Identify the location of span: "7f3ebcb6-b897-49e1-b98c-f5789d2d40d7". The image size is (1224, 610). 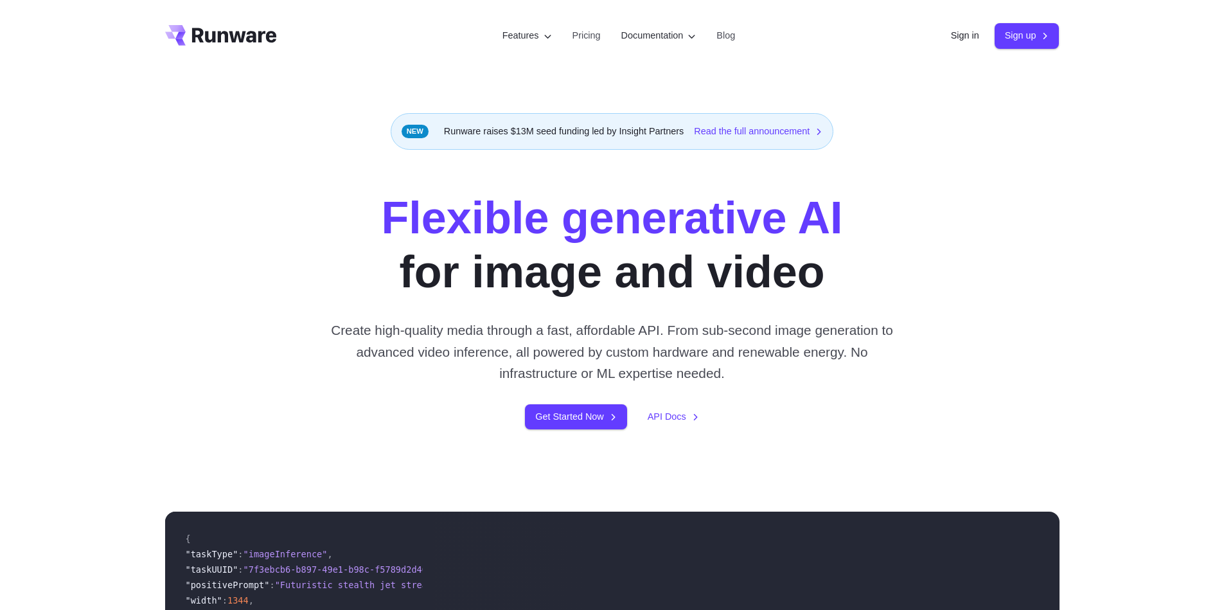
(343, 569).